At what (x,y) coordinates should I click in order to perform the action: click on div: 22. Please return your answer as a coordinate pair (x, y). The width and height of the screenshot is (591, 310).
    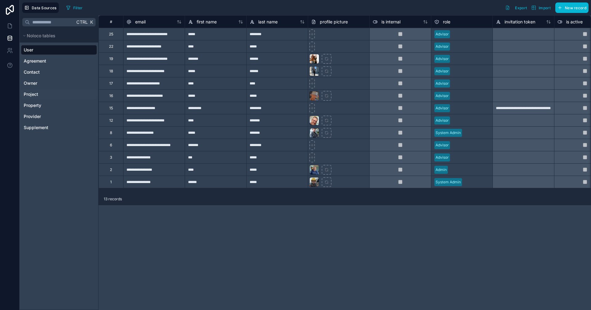
    Looking at the image, I should click on (111, 46).